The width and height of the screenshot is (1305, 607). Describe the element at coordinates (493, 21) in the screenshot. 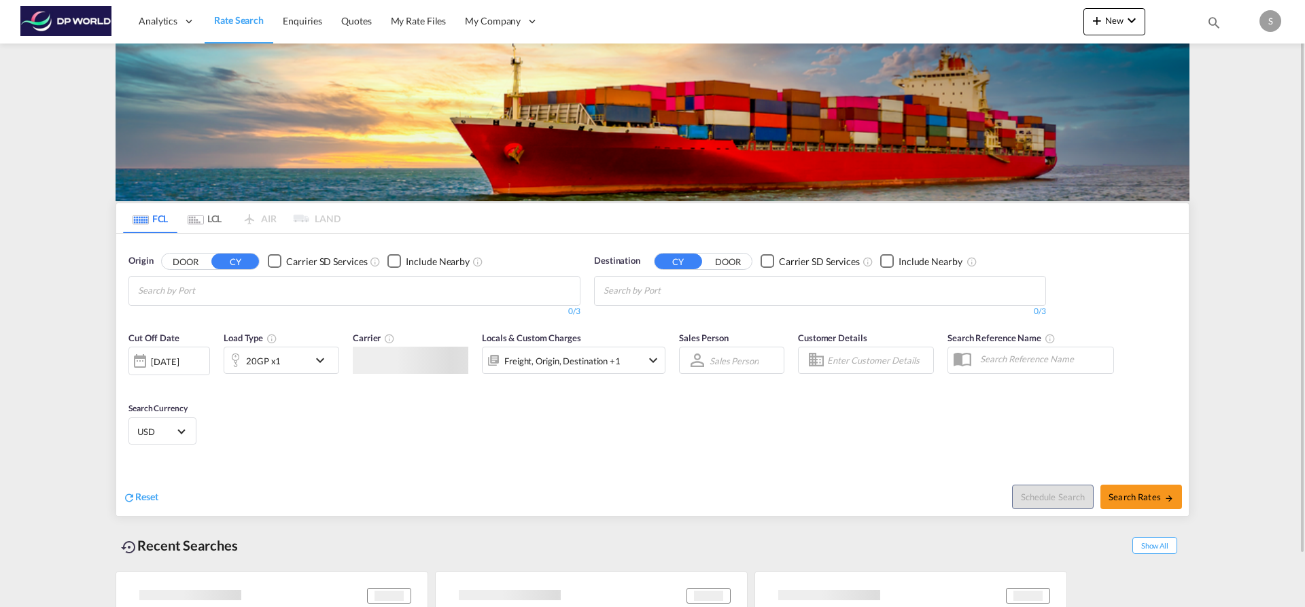

I see `span: My Company` at that location.